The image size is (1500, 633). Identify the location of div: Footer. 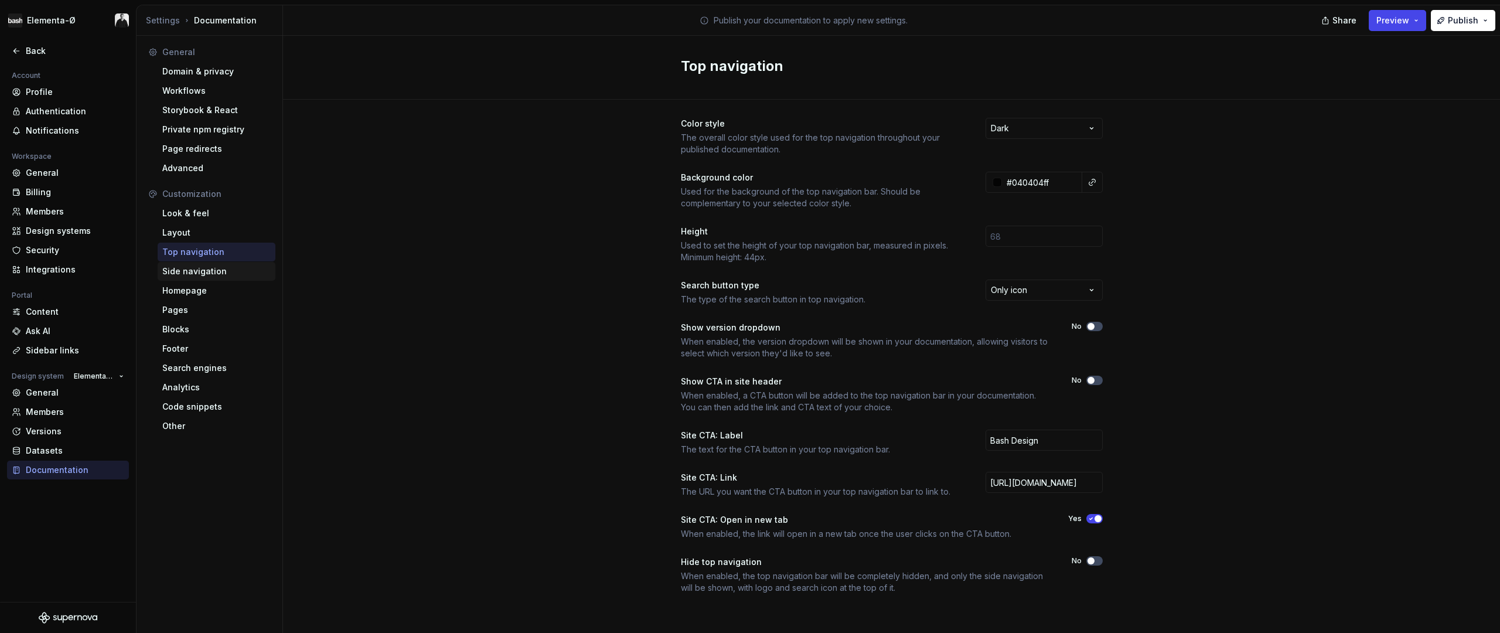
(216, 349).